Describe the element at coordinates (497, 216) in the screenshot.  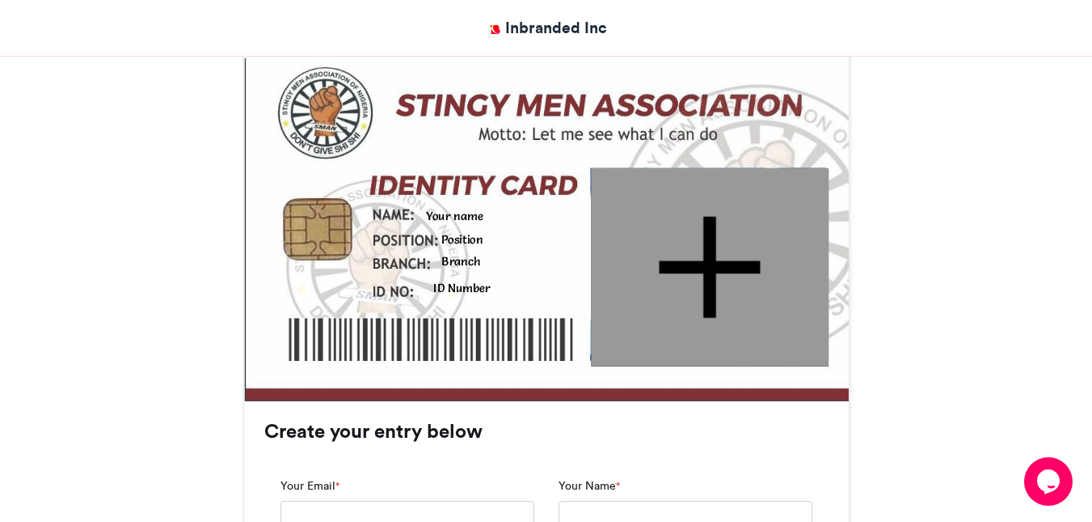
I see `div: Your name` at that location.